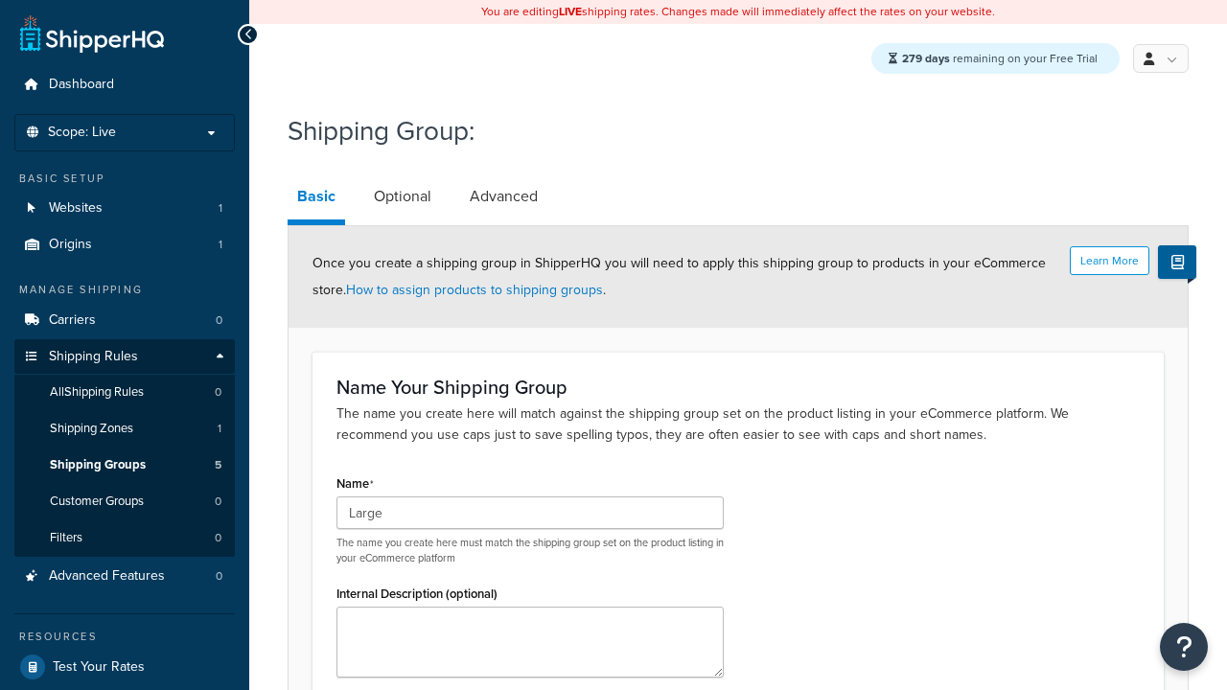 Image resolution: width=1227 pixels, height=690 pixels. What do you see at coordinates (125, 449) in the screenshot?
I see `li: Shipping Rules` at bounding box center [125, 449].